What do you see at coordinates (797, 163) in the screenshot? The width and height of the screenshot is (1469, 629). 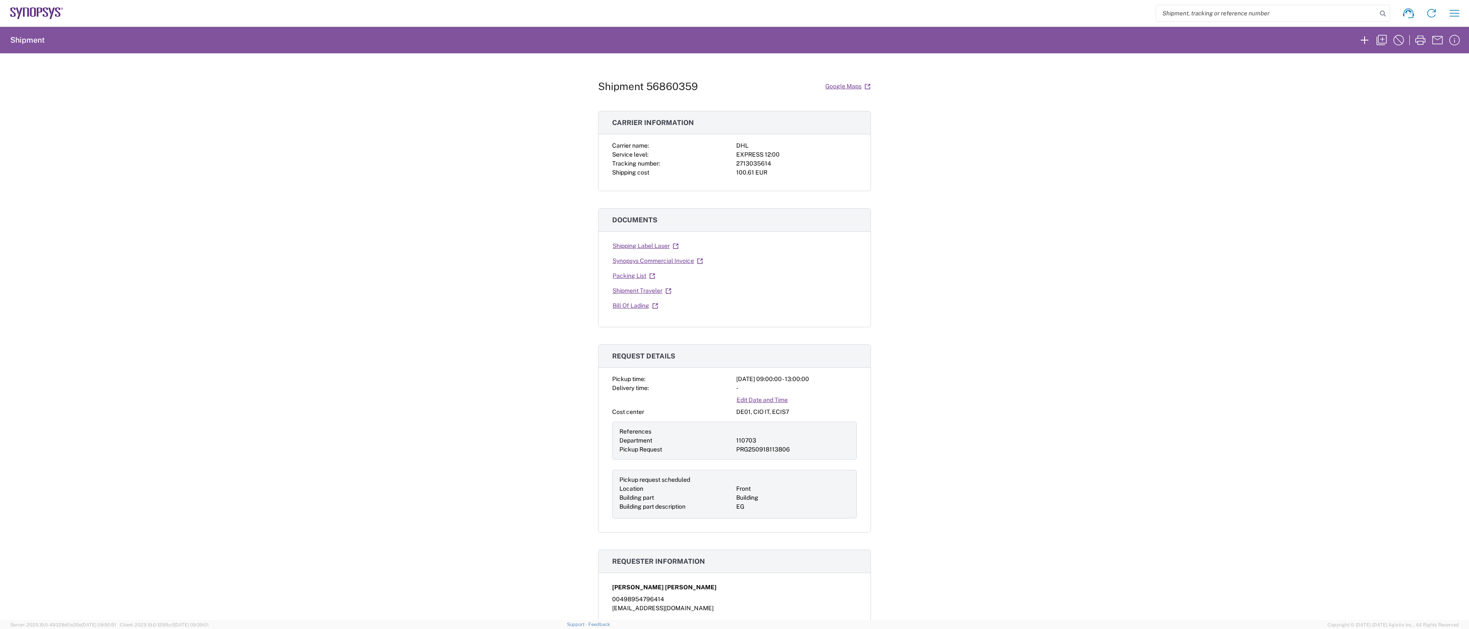 I see `div: 2713035614` at bounding box center [797, 163].